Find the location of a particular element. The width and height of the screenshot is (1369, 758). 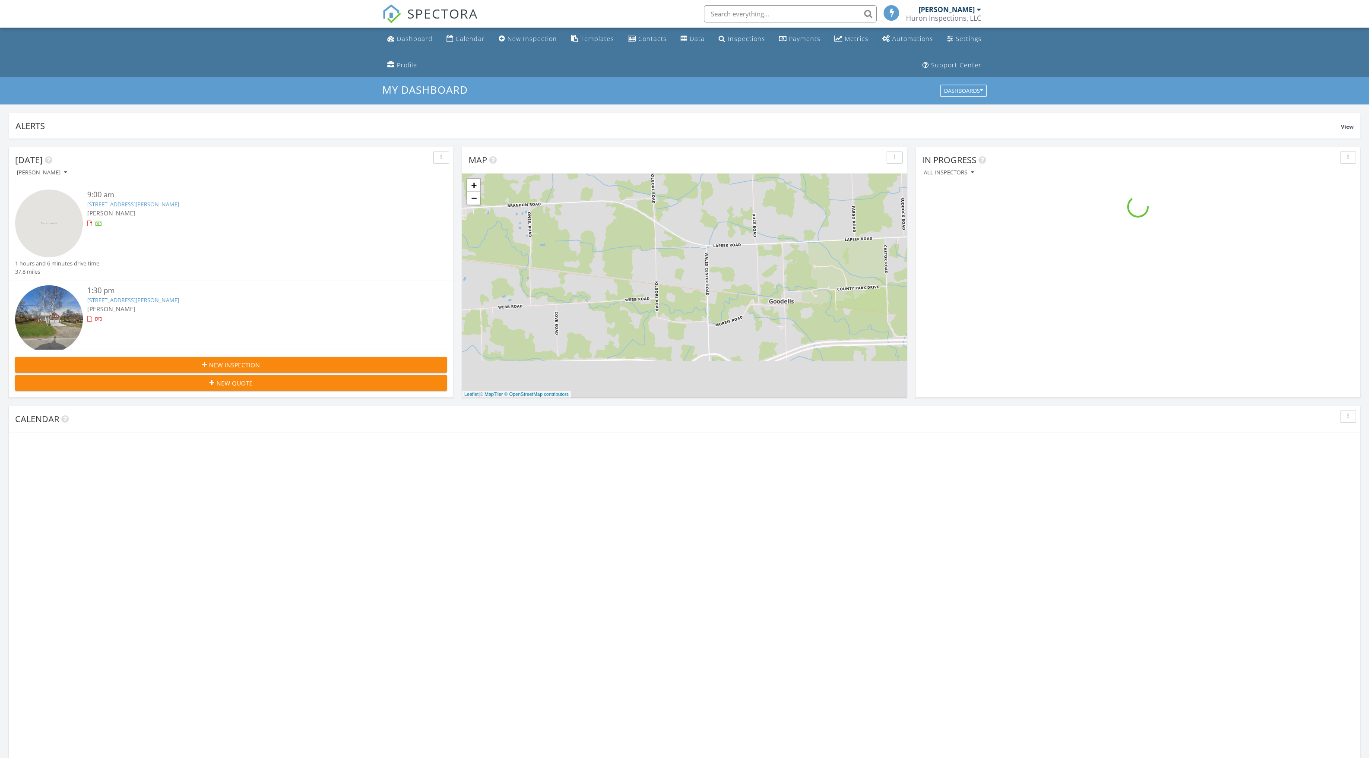

a: Templates is located at coordinates (593, 39).